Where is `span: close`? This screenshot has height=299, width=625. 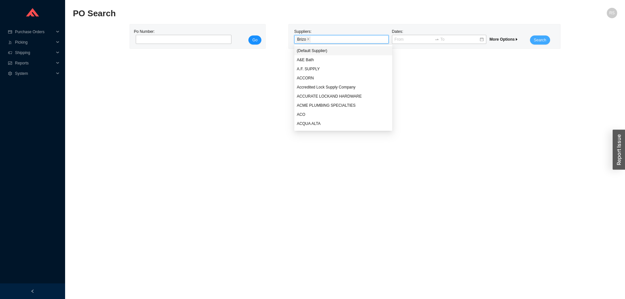 span: close is located at coordinates (308, 39).